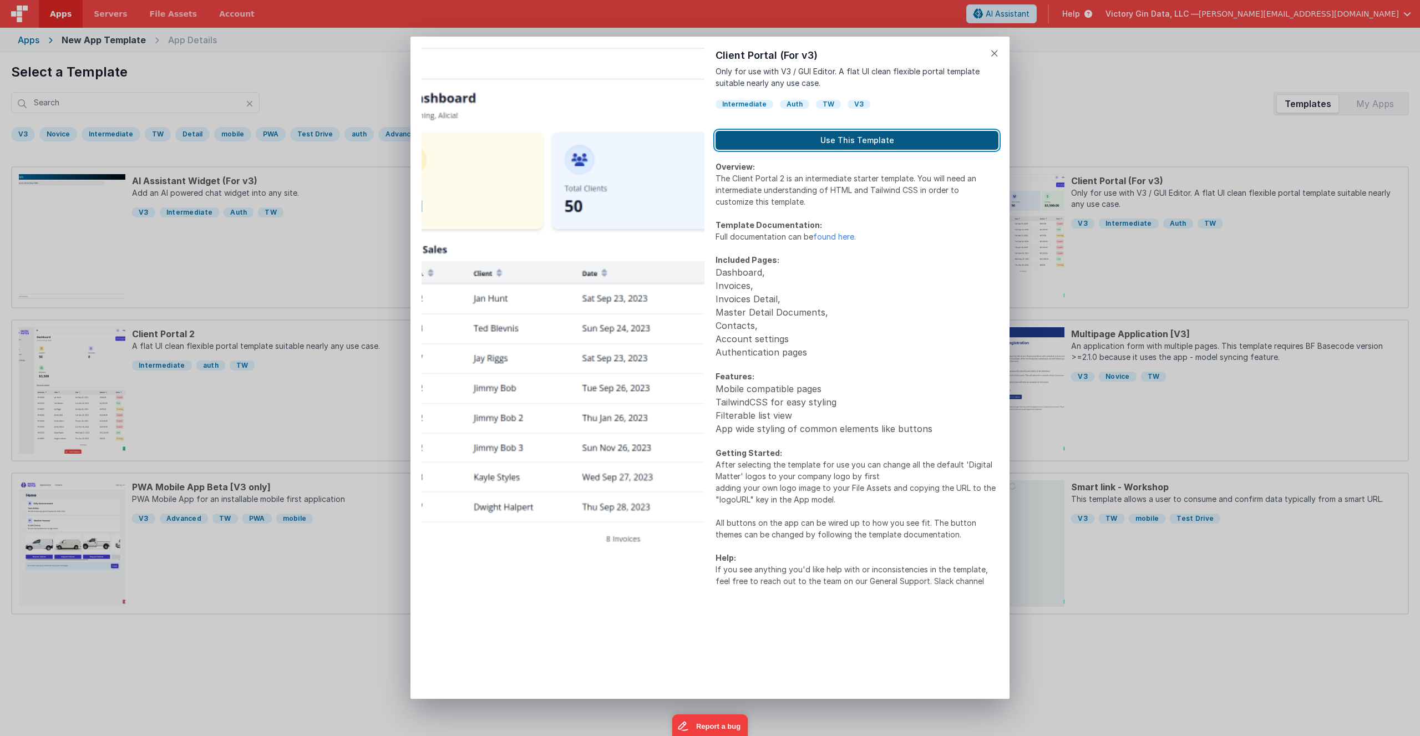 This screenshot has width=1420, height=736. What do you see at coordinates (857, 529) in the screenshot?
I see `p: All buttons on the app can be wired up to how you see fit. The button themes can be changed by fo...` at bounding box center [857, 529].